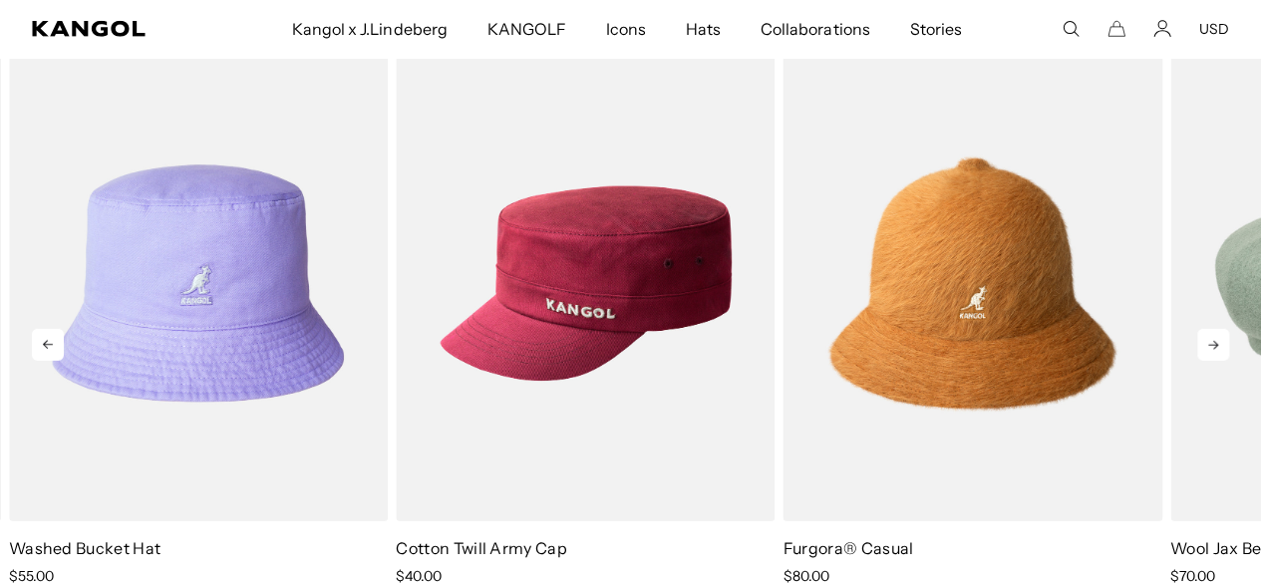 The height and width of the screenshot is (583, 1261). Describe the element at coordinates (1215, 29) in the screenshot. I see `button: USD` at that location.